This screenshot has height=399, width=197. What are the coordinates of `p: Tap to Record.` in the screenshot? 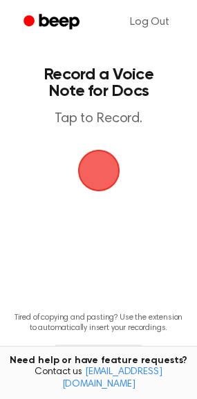 It's located at (98, 119).